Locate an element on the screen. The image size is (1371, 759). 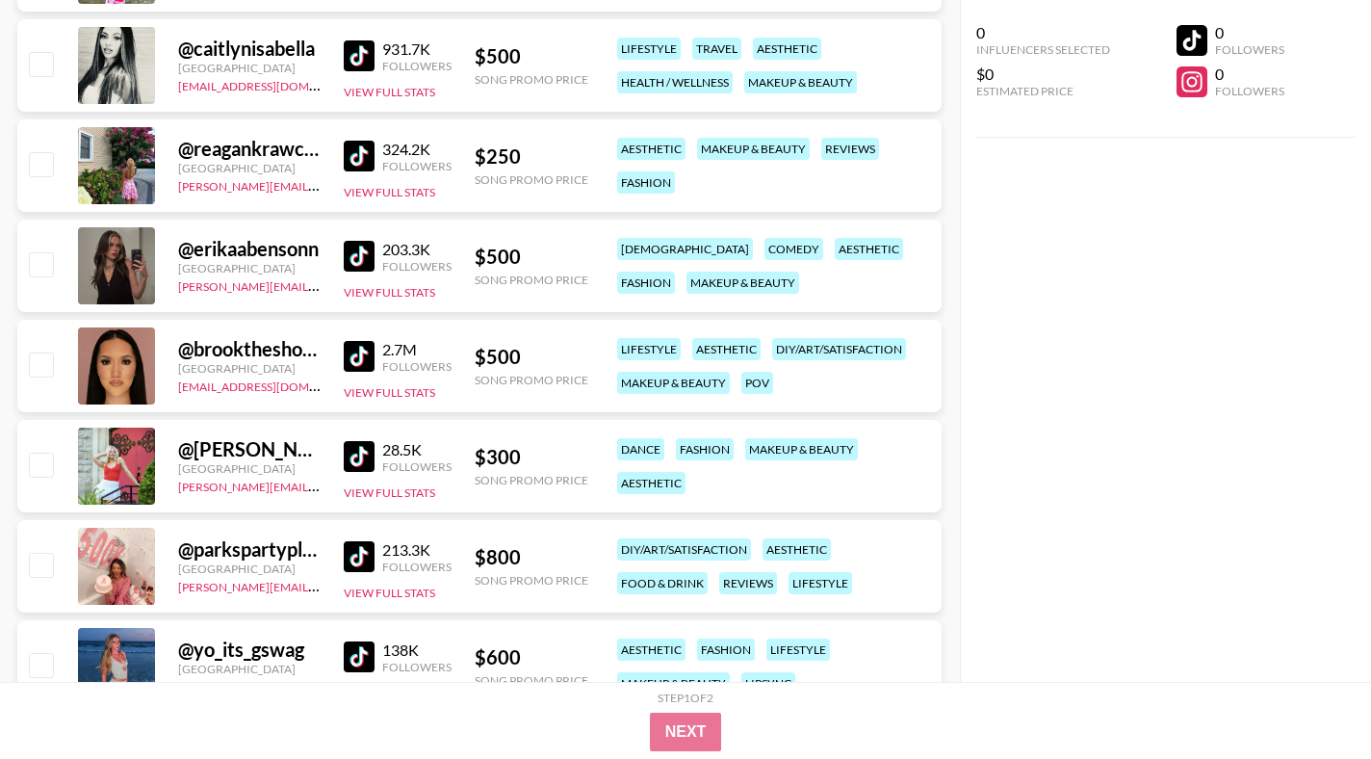
div: $ 600 is located at coordinates (531, 657).